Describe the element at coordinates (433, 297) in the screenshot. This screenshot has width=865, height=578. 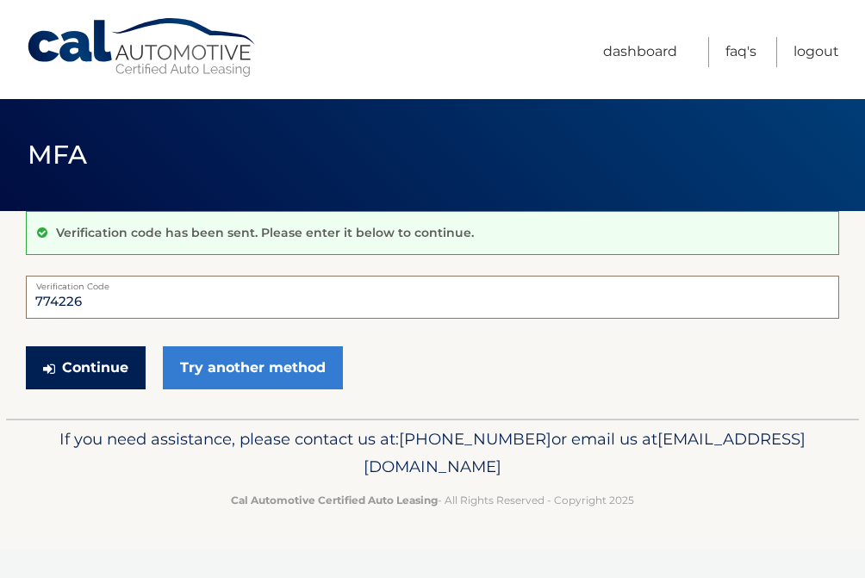
I see `input: Verification Code` at that location.